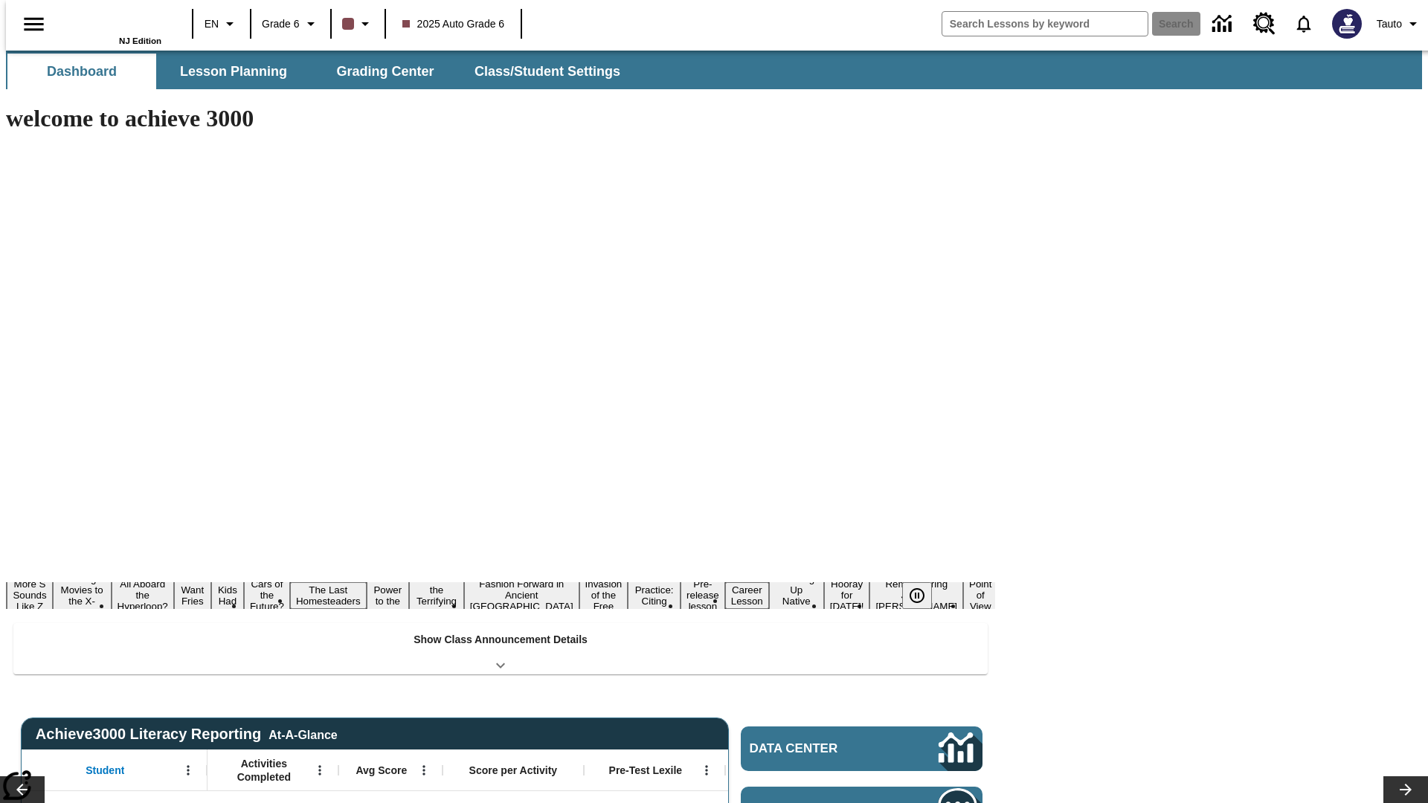 Image resolution: width=1428 pixels, height=803 pixels. Describe the element at coordinates (29, 595) in the screenshot. I see `button: Slide 2 More S Sounds Like Z` at that location.